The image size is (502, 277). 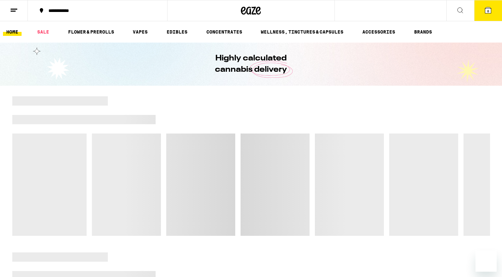 What do you see at coordinates (379, 32) in the screenshot?
I see `a: ACCESSORIES` at bounding box center [379, 32].